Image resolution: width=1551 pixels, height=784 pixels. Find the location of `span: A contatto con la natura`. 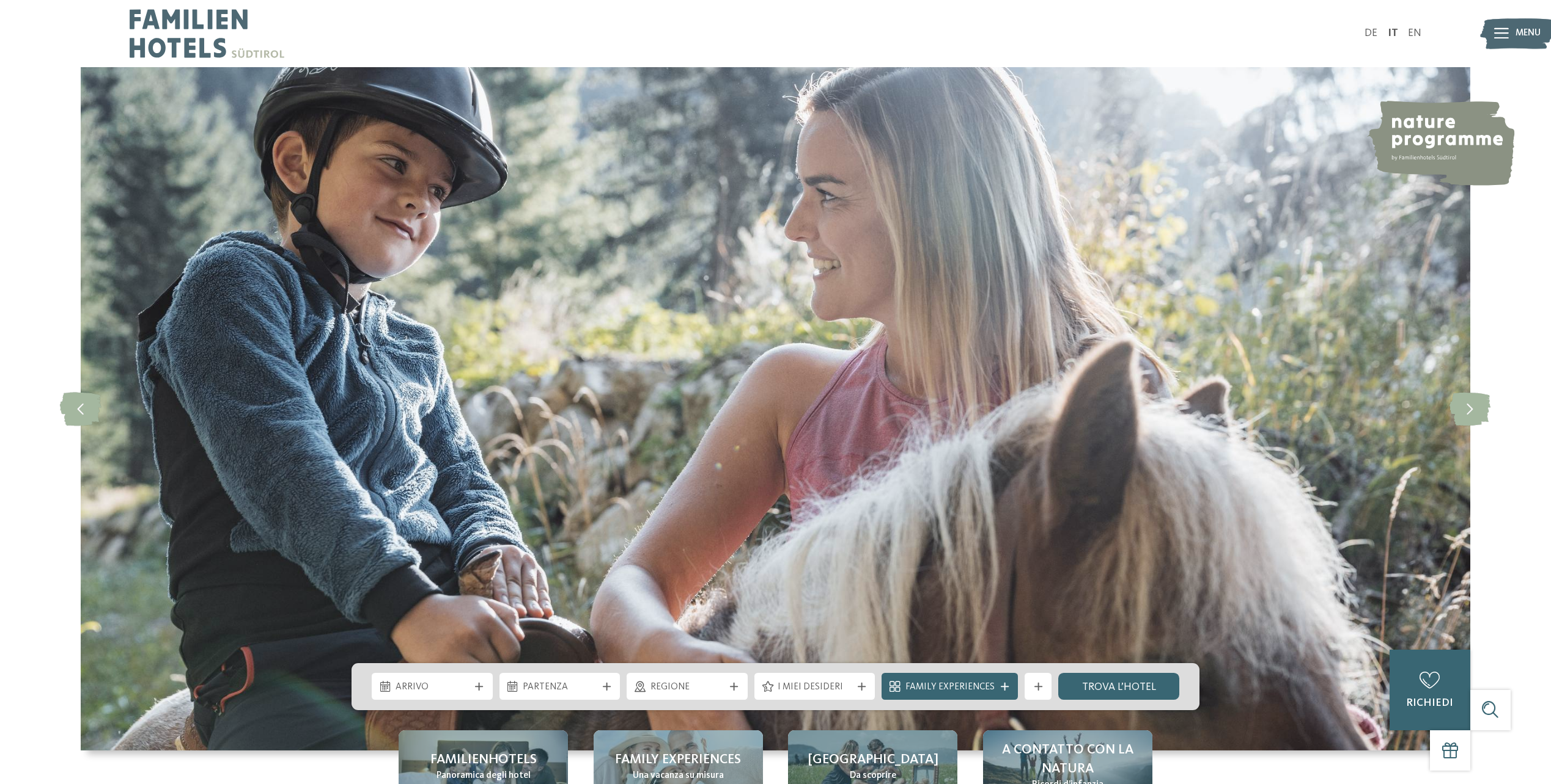

span: A contatto con la natura is located at coordinates (1067, 760).